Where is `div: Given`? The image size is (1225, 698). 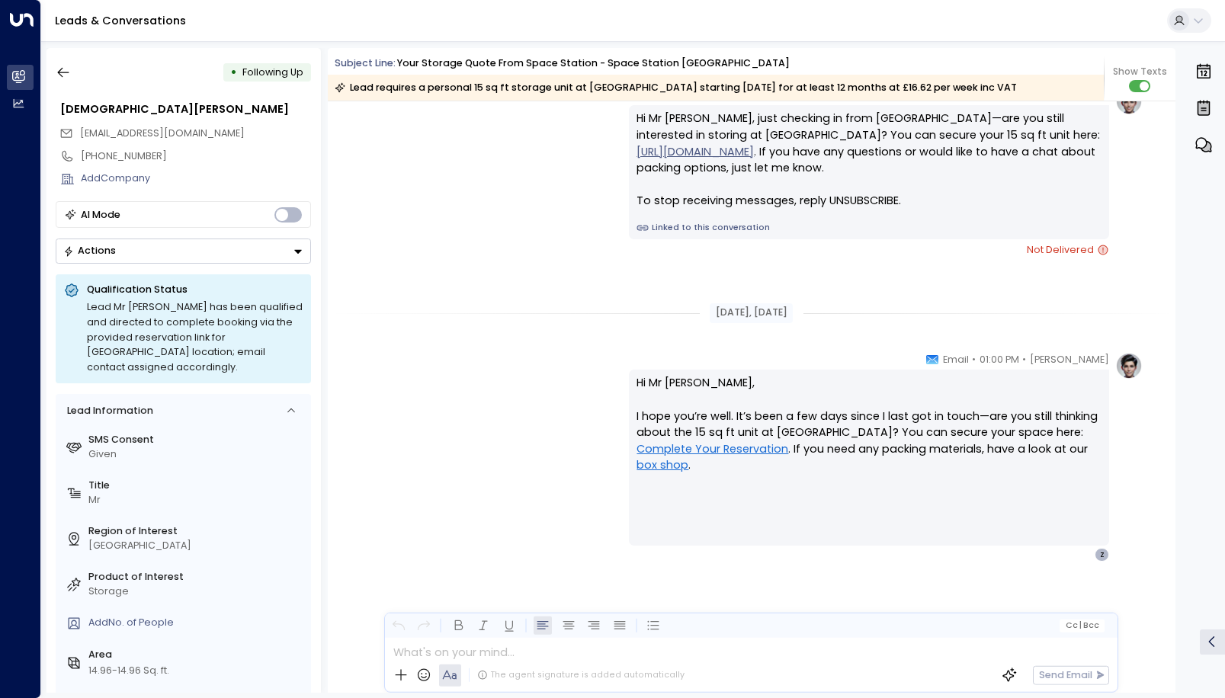 div: Given is located at coordinates (197, 454).